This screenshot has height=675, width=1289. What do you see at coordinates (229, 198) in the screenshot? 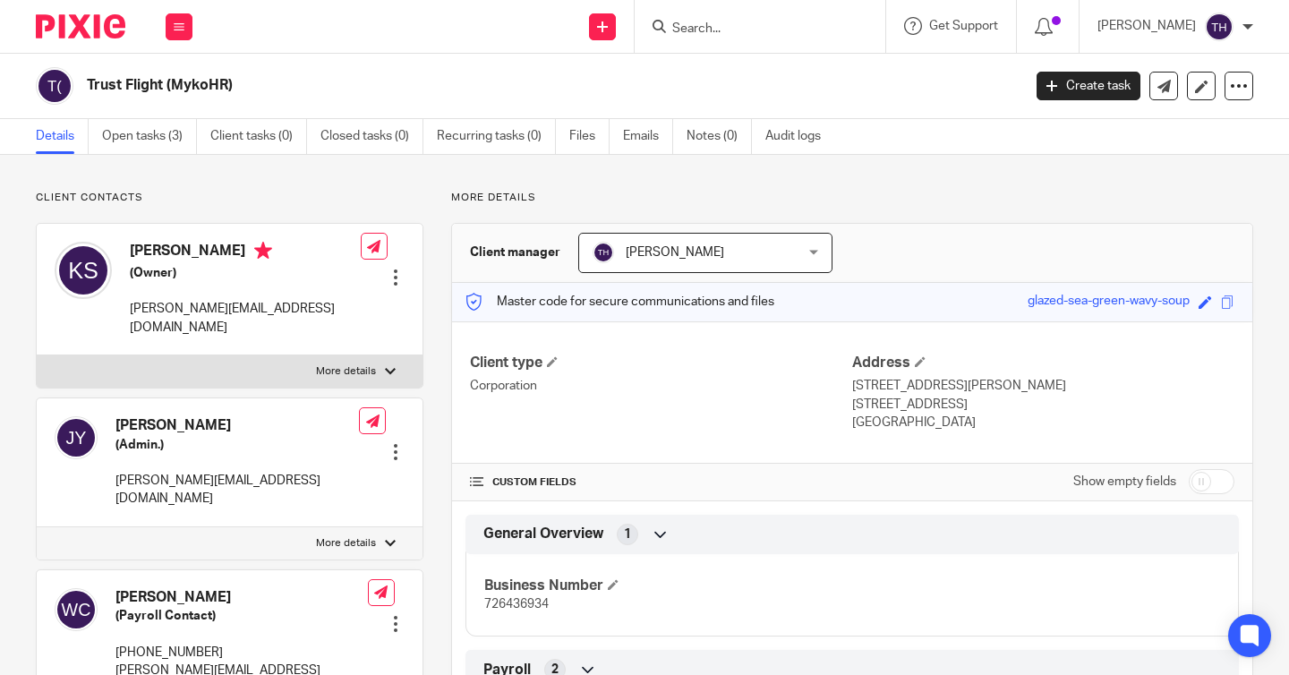
I see `p: Client contacts` at bounding box center [229, 198].